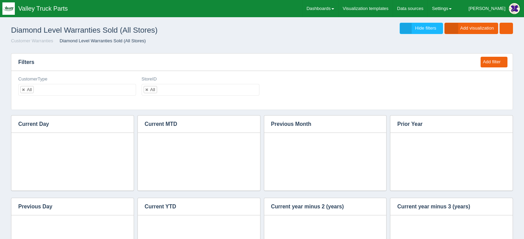  What do you see at coordinates (33, 79) in the screenshot?
I see `label: CustomerType` at bounding box center [33, 79].